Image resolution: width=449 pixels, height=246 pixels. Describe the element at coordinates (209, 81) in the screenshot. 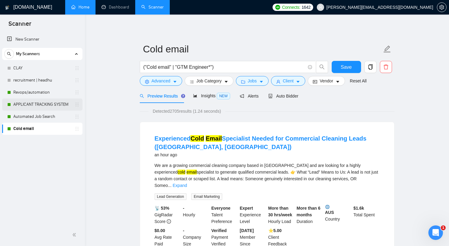

I see `span: Job Category` at that location.